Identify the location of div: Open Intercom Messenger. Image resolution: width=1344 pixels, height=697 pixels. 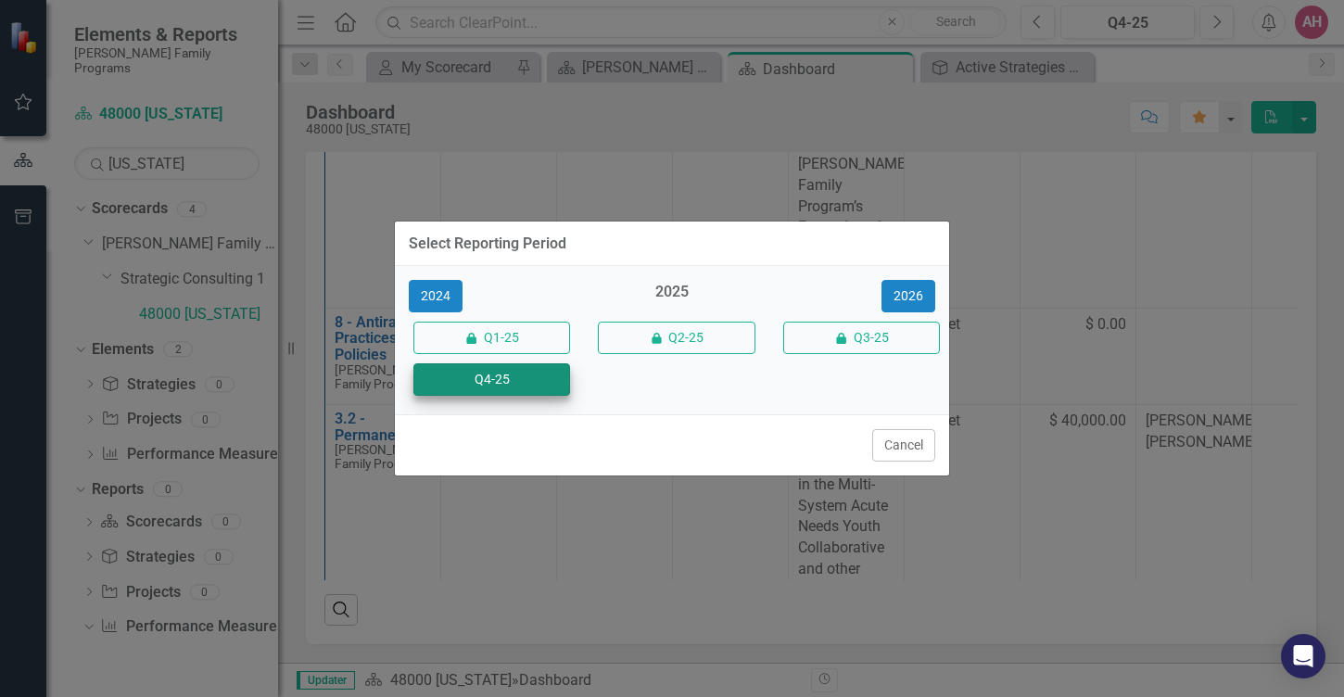
(1303, 656).